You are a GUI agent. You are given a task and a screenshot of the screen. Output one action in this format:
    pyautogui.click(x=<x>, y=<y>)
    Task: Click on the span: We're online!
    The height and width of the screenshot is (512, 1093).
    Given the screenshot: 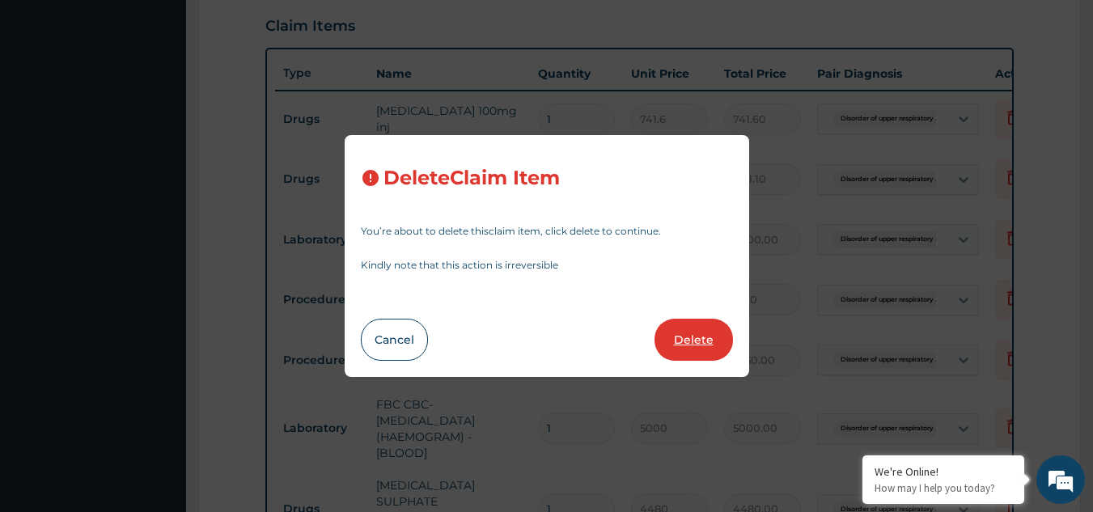 What is the action you would take?
    pyautogui.click(x=159, y=235)
    